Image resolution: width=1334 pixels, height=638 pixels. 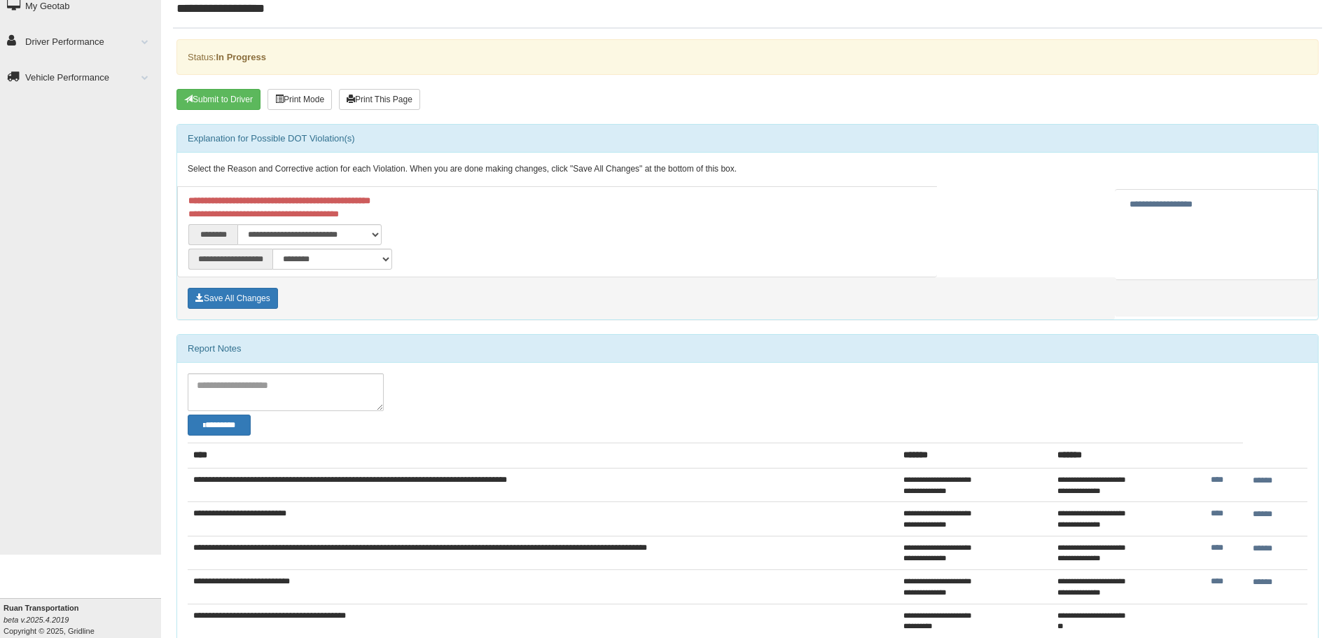 What do you see at coordinates (219, 425) in the screenshot?
I see `button: Change Filter Options` at bounding box center [219, 425].